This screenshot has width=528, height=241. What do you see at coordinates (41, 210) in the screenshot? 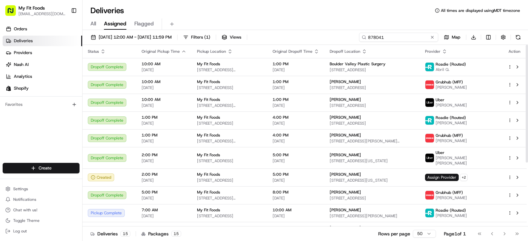
I see `button: Chat with us!` at bounding box center [41, 210].